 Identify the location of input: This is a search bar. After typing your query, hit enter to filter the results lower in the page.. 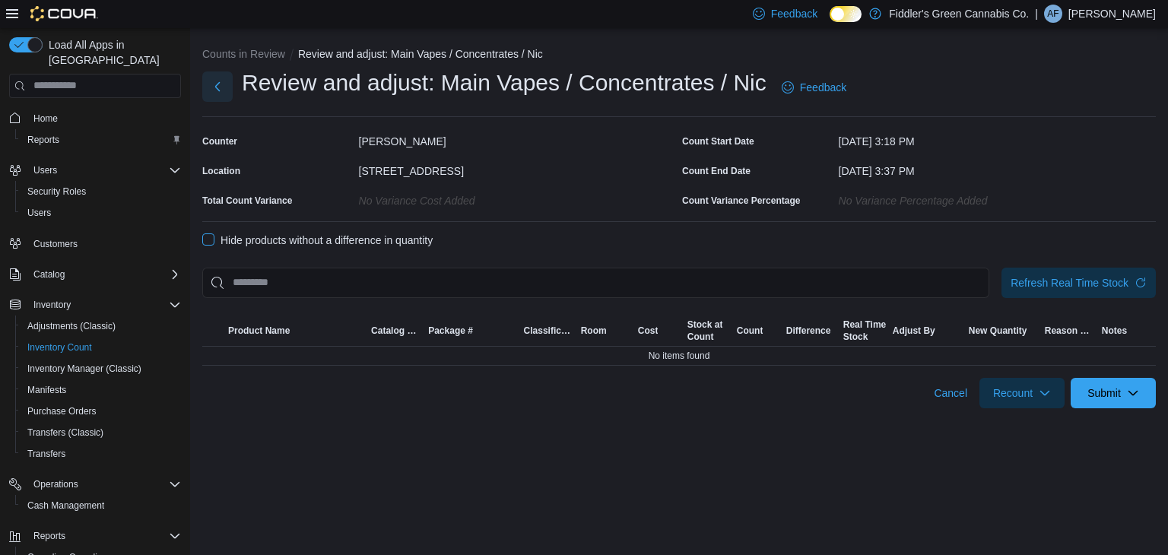
(595, 283).